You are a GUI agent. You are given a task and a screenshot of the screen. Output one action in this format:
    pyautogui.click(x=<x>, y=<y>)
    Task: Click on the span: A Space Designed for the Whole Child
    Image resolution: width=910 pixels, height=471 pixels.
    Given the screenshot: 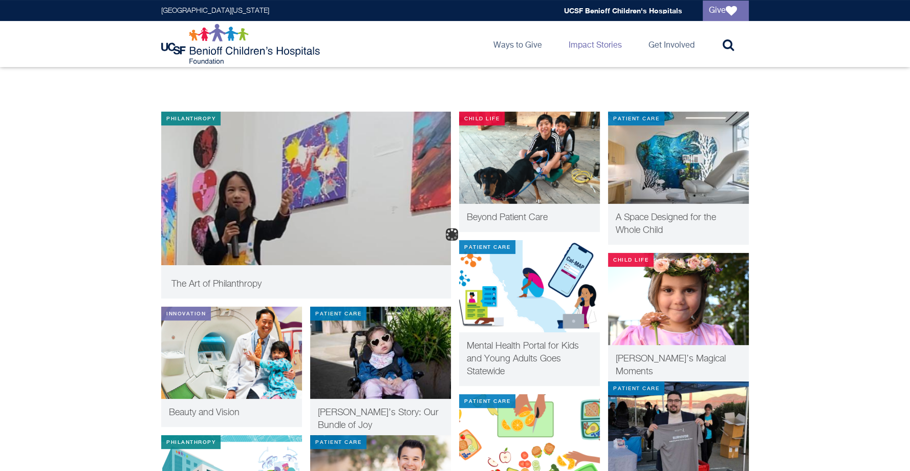 What is the action you would take?
    pyautogui.click(x=666, y=224)
    